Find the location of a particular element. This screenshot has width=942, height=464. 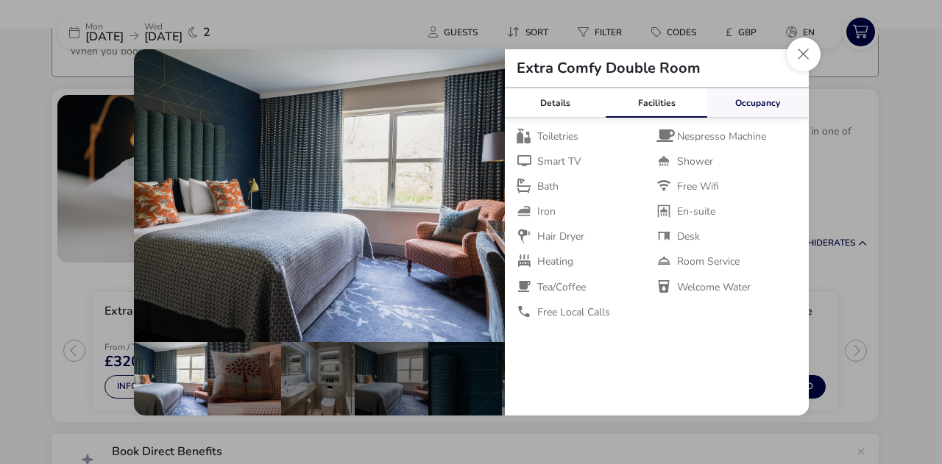

div: Facilities is located at coordinates (656, 103).